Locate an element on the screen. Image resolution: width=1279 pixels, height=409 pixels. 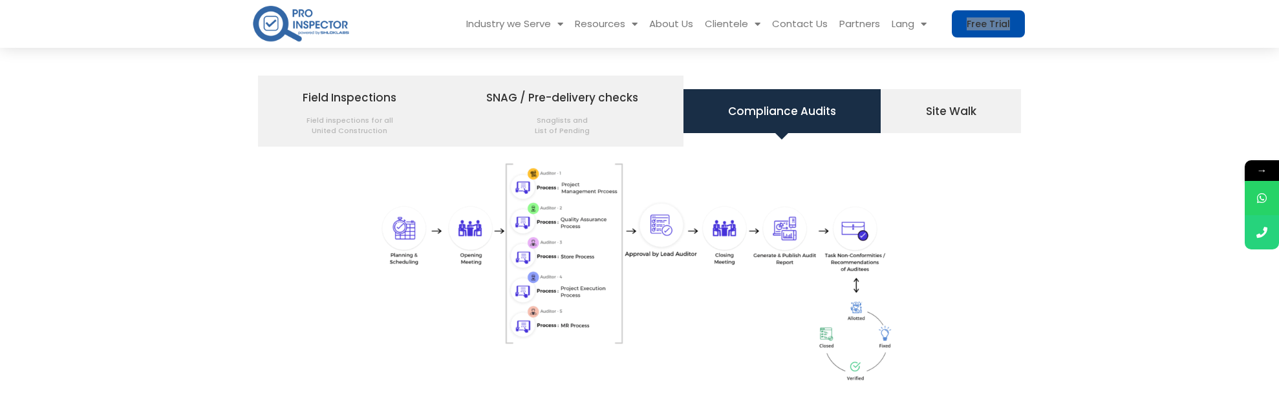
img: pro-inspector-logo is located at coordinates (301, 23).